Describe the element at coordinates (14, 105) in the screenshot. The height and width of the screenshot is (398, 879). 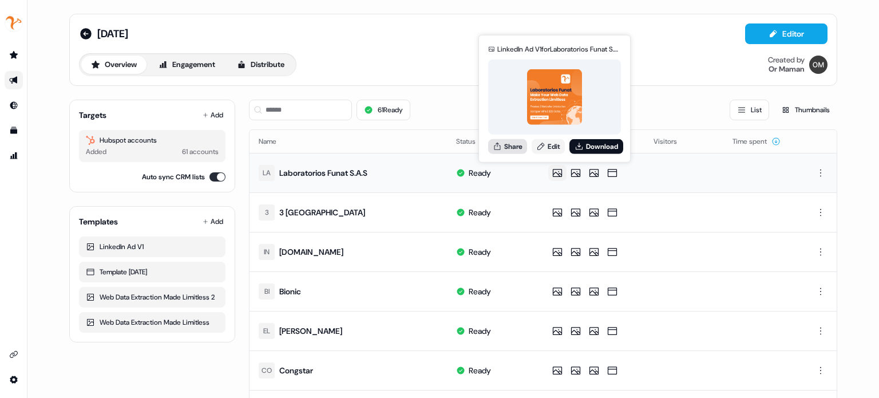
I see `a: Go to Inbound` at that location.